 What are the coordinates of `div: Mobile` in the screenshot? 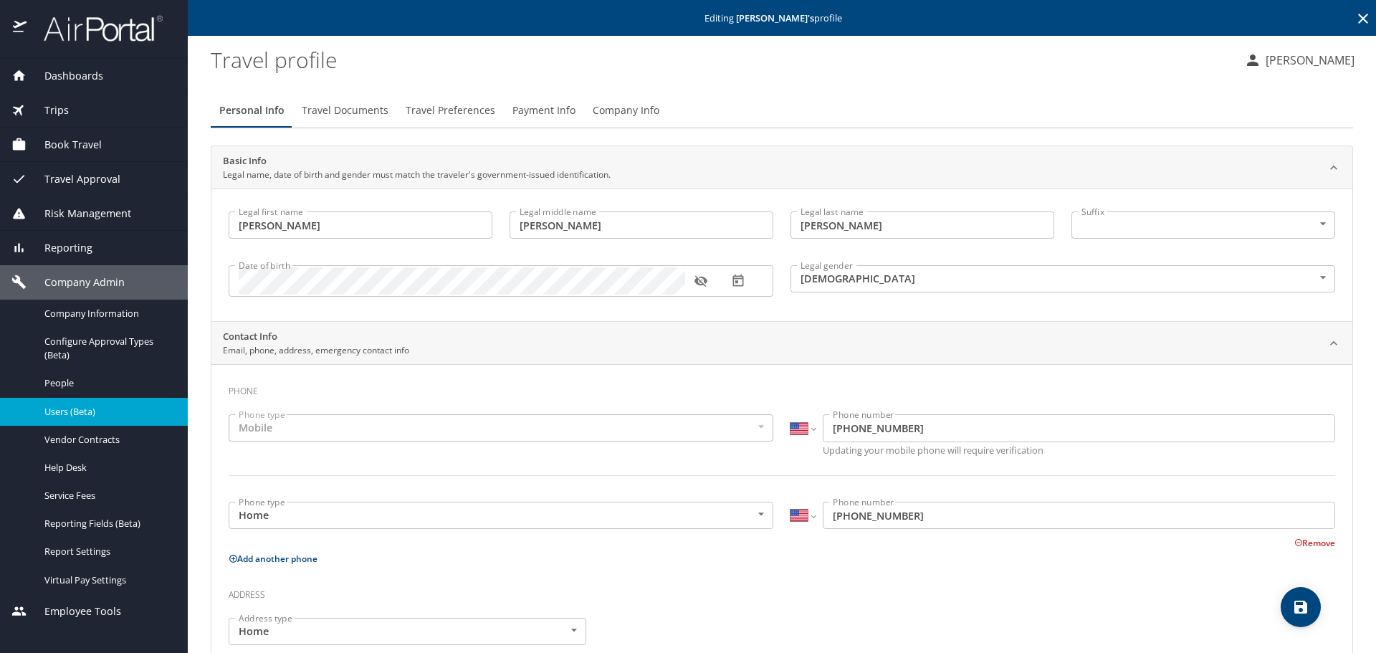 It's located at (501, 428).